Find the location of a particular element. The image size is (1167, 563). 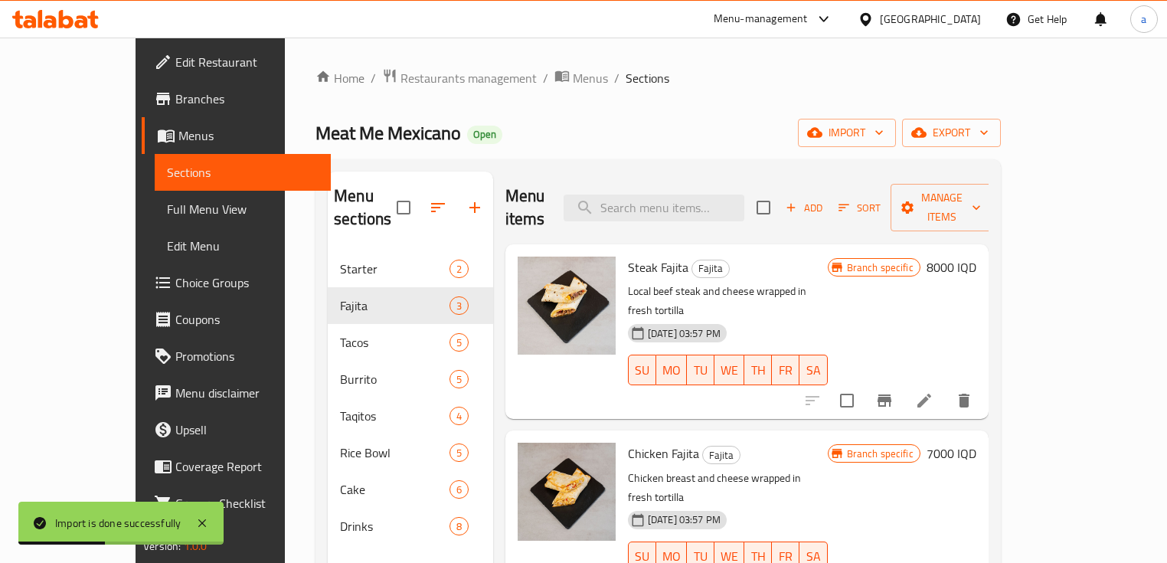

a: Upsell is located at coordinates (236, 430).